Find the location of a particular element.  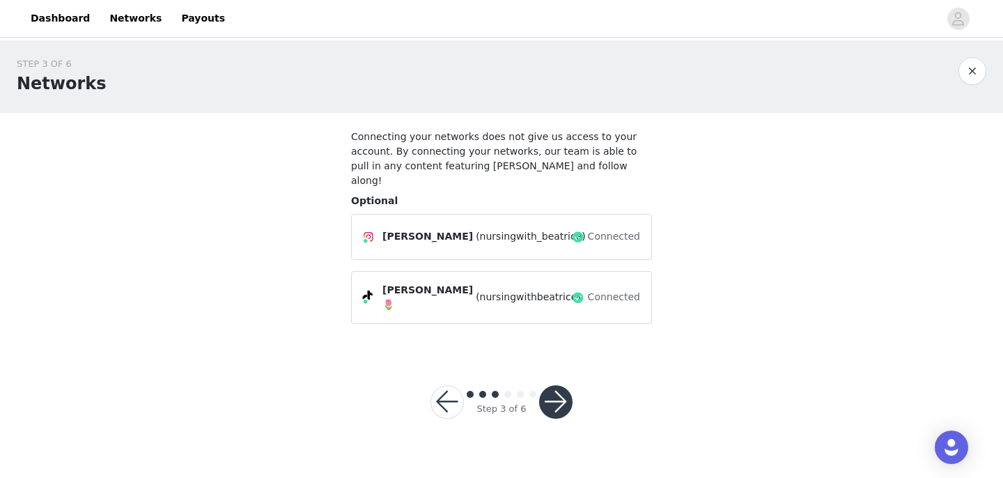

div: Open Intercom Messenger is located at coordinates (951, 447).